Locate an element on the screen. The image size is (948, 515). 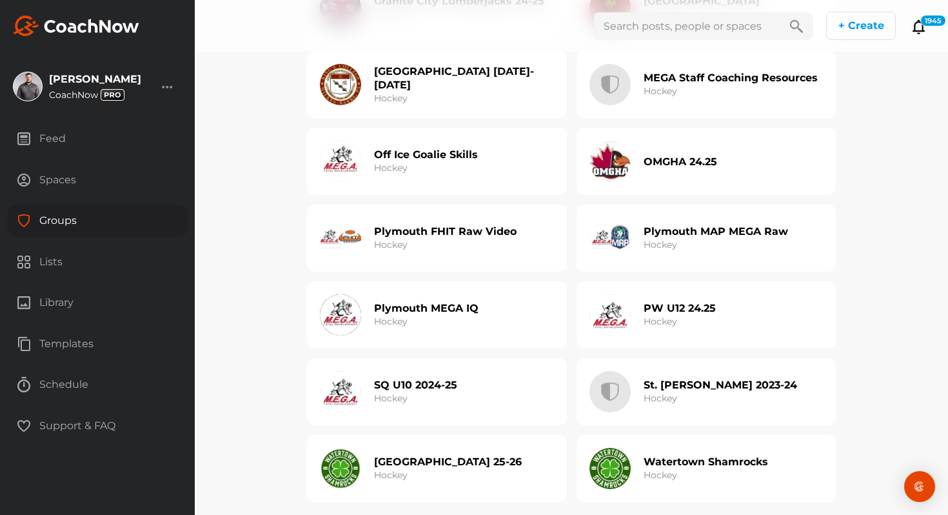
a: Feed is located at coordinates (97, 143).